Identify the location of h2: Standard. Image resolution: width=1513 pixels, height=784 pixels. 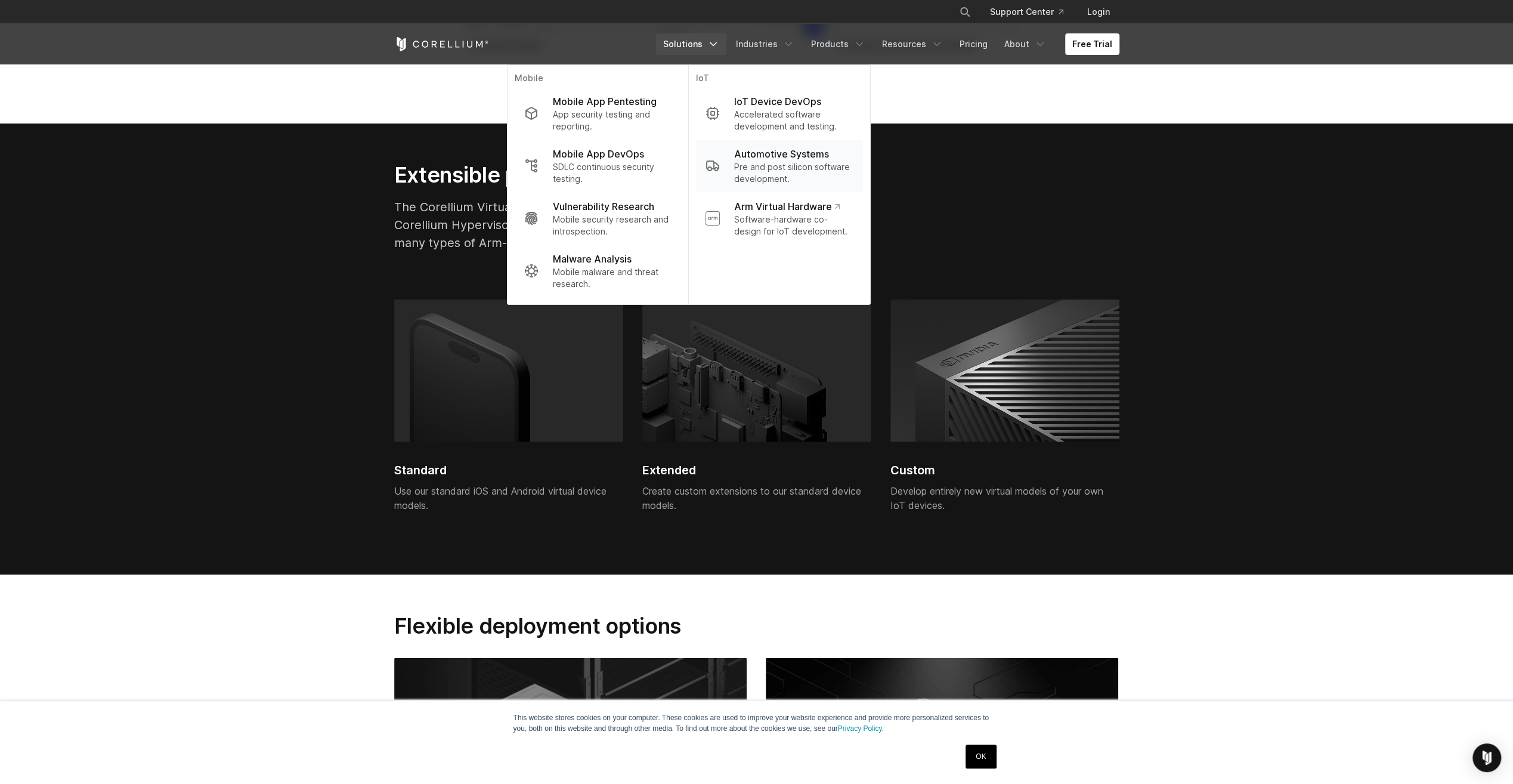
(509, 470).